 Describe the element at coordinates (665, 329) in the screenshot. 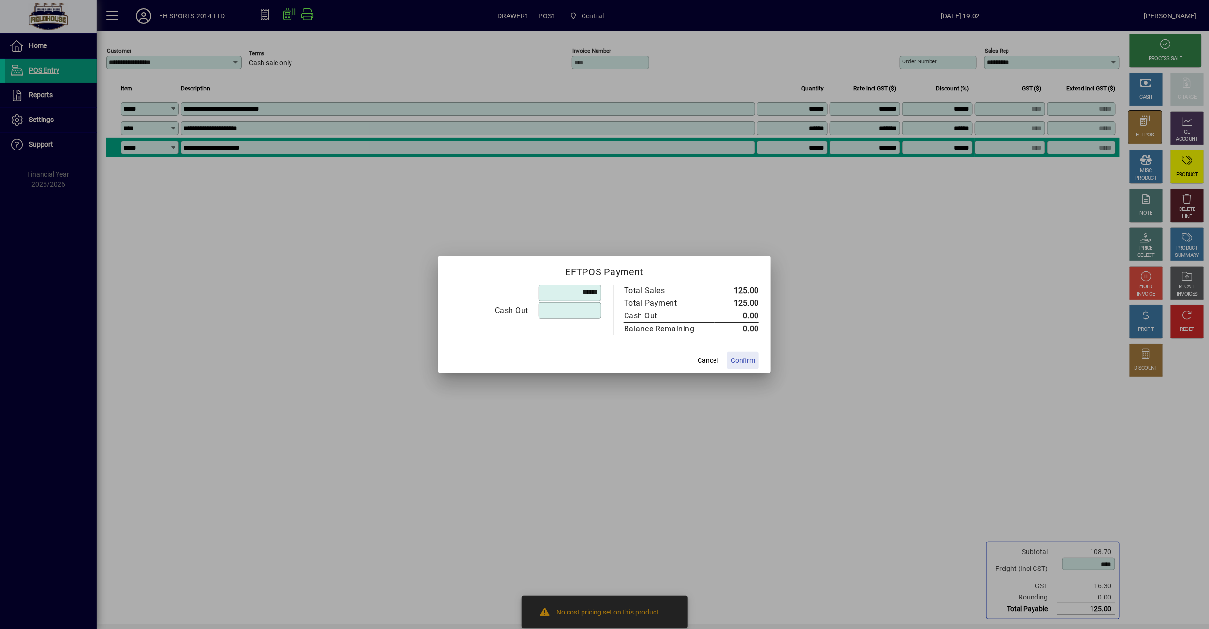

I see `div: Balance Remaining` at that location.